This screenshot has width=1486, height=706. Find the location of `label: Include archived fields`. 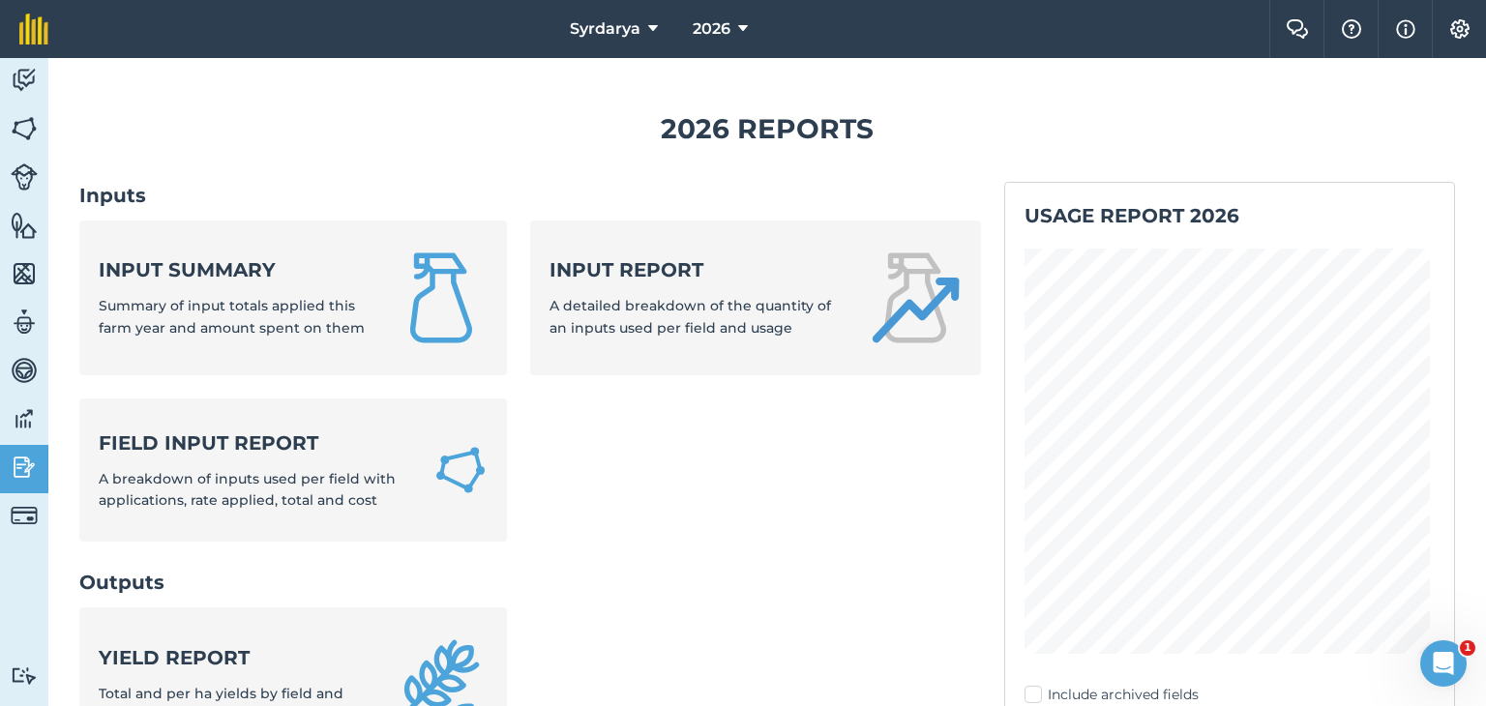

label: Include archived fields is located at coordinates (1229, 695).